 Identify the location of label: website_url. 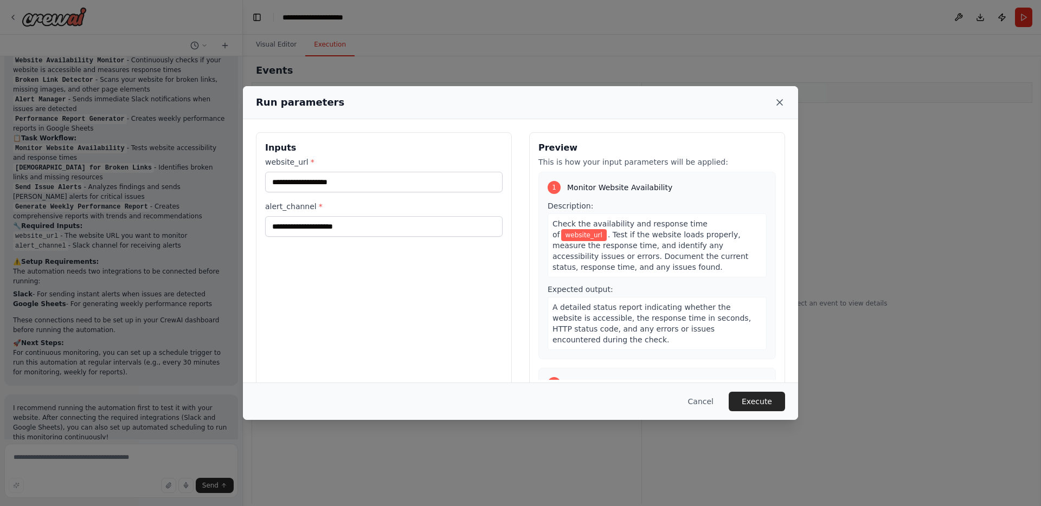
(384, 162).